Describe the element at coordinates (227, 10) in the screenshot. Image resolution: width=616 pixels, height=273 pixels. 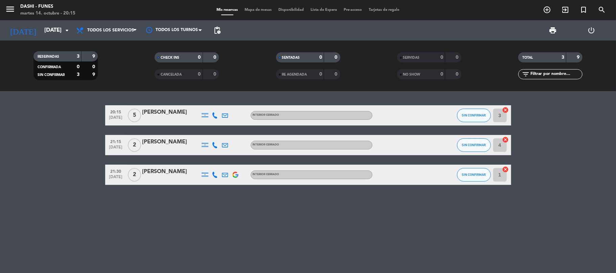
I see `span: Mis reservas` at that location.